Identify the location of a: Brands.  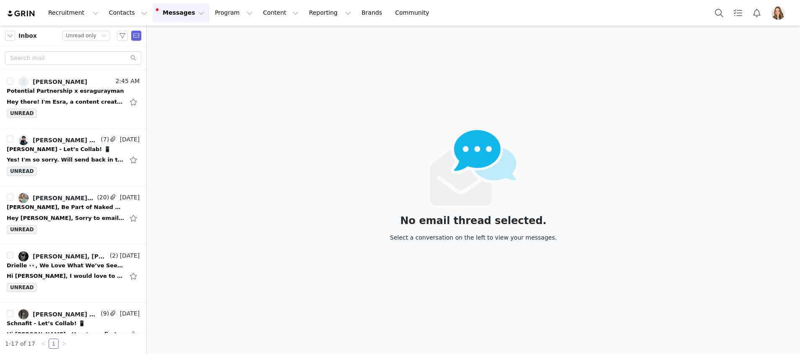
(373, 13).